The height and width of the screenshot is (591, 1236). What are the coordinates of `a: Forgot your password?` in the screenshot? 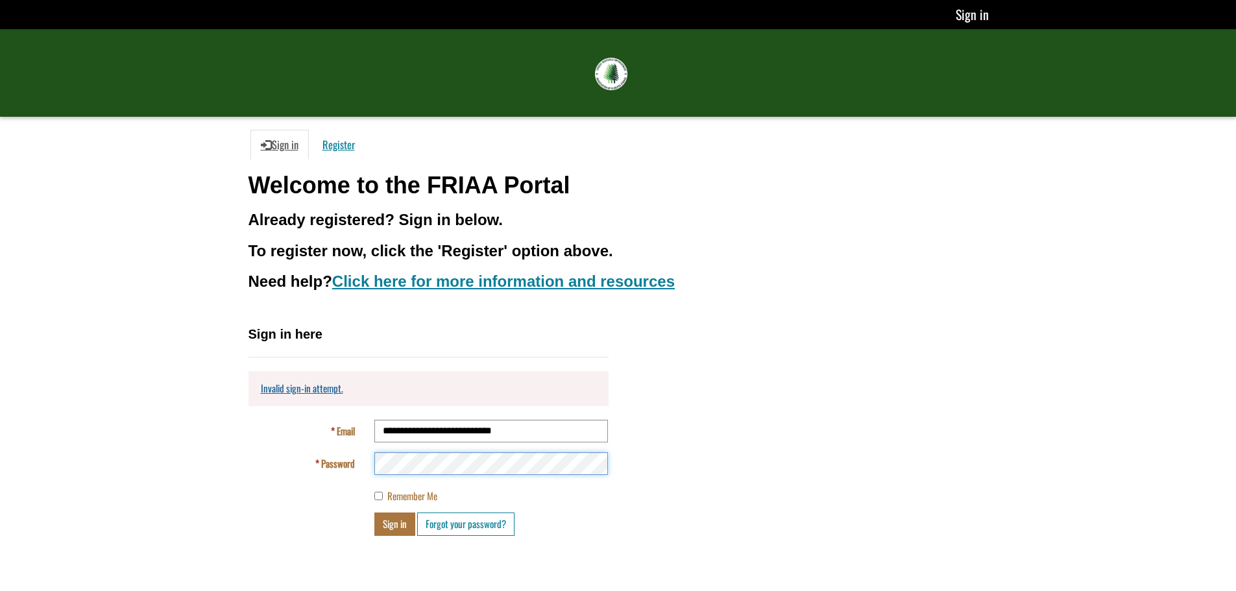 It's located at (466, 523).